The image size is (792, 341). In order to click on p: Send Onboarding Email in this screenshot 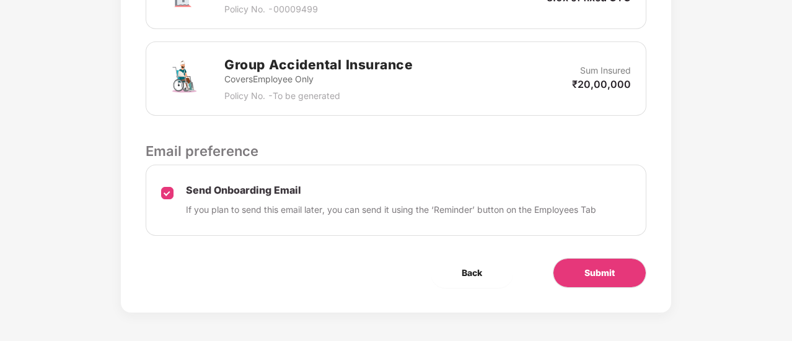, I will do `click(391, 190)`.